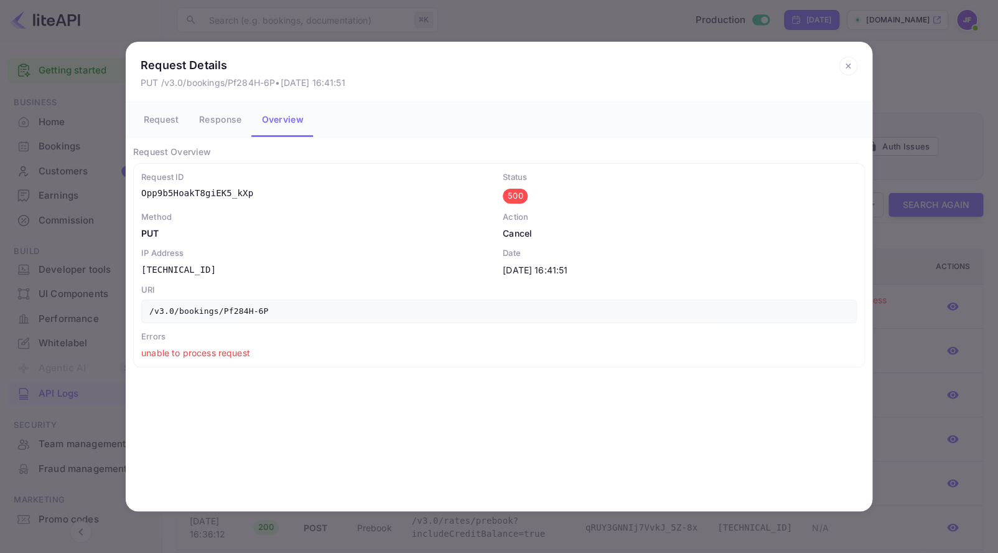 This screenshot has height=553, width=998. I want to click on p: /v3.0/bookings/Pf284H-6P, so click(499, 311).